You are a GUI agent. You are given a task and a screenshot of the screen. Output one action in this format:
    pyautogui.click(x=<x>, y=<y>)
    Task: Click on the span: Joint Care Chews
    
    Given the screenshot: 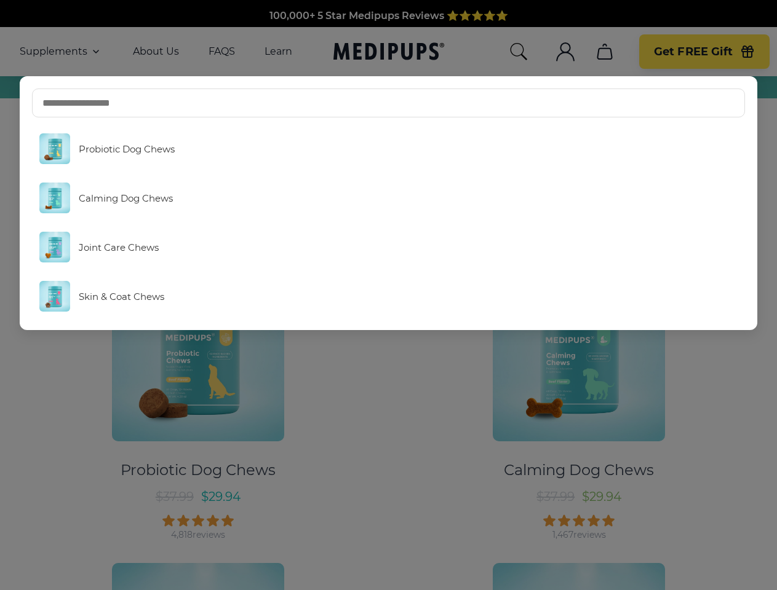 What is the action you would take?
    pyautogui.click(x=119, y=247)
    